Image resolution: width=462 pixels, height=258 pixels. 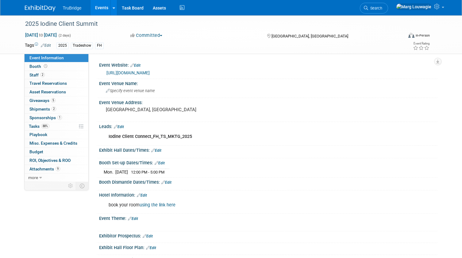 What do you see at coordinates (37, 75) in the screenshot?
I see `span: Staff` at bounding box center [37, 75].